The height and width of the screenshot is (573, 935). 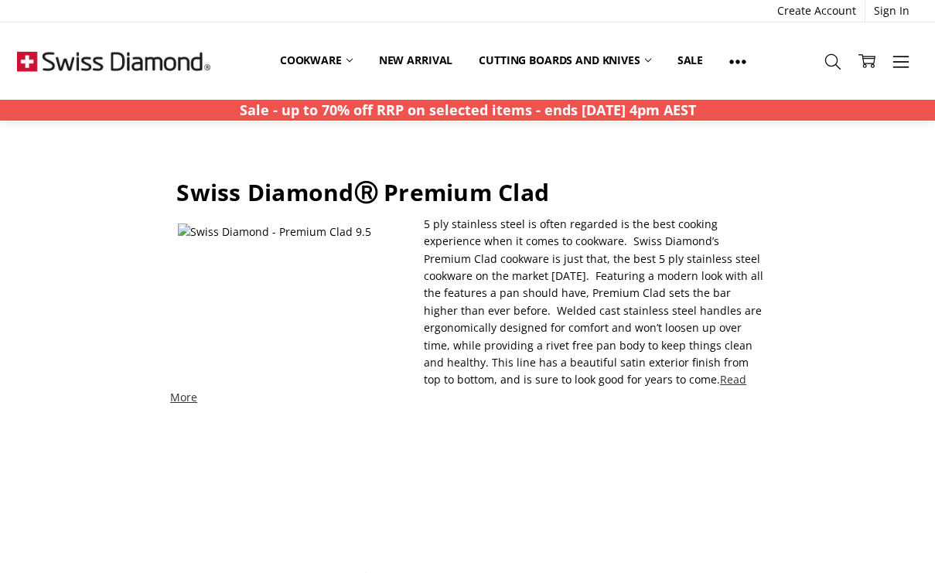 I want to click on a: Cookware, so click(x=316, y=60).